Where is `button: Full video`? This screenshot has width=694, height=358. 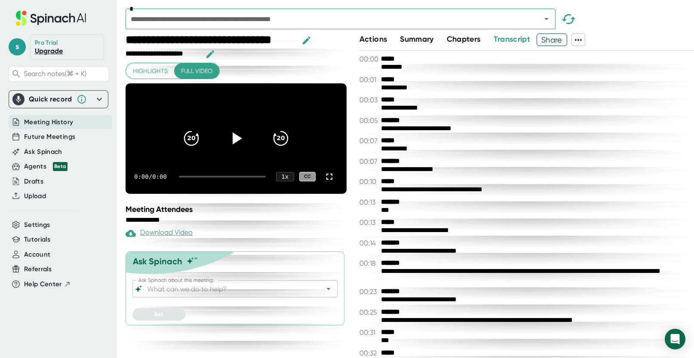
button: Full video is located at coordinates (196, 71).